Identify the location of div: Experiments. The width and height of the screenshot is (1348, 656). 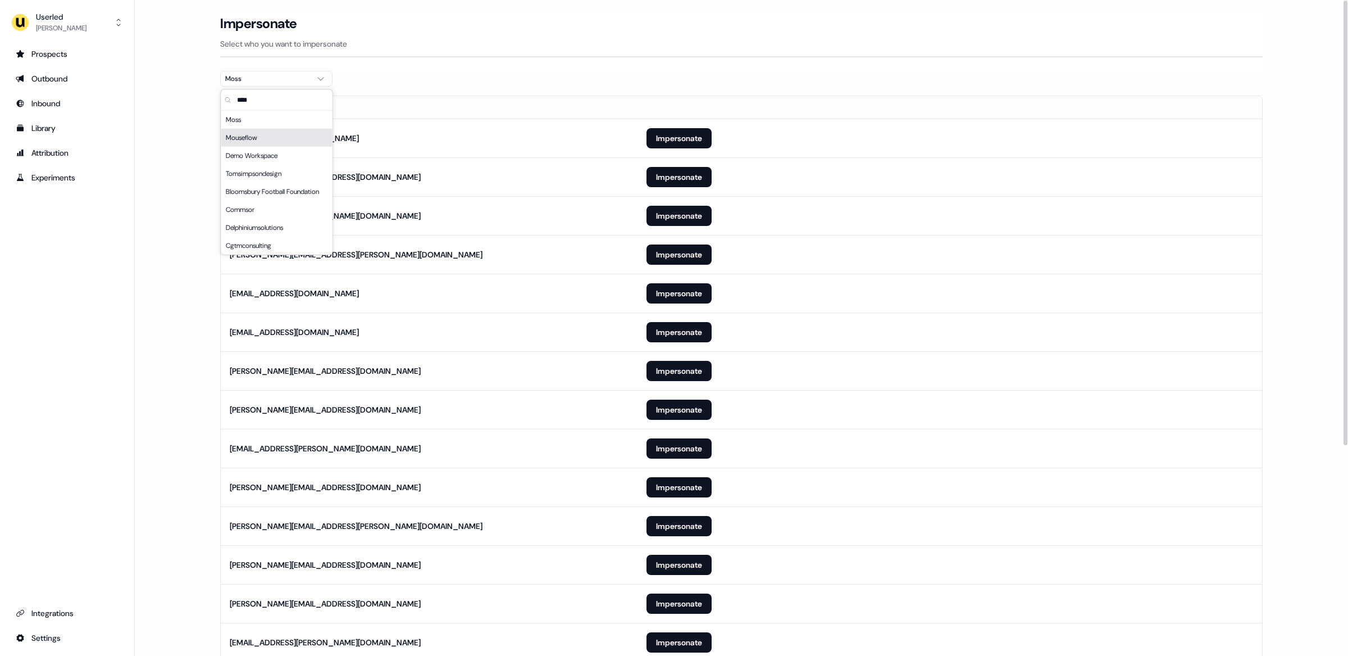
(67, 177).